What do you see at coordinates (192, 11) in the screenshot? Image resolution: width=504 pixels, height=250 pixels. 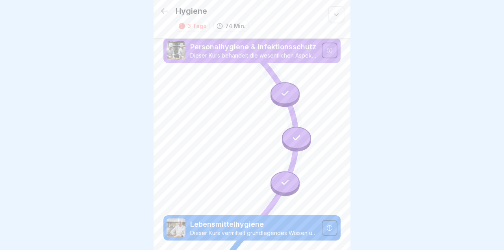 I see `p: Hygiene` at bounding box center [192, 11].